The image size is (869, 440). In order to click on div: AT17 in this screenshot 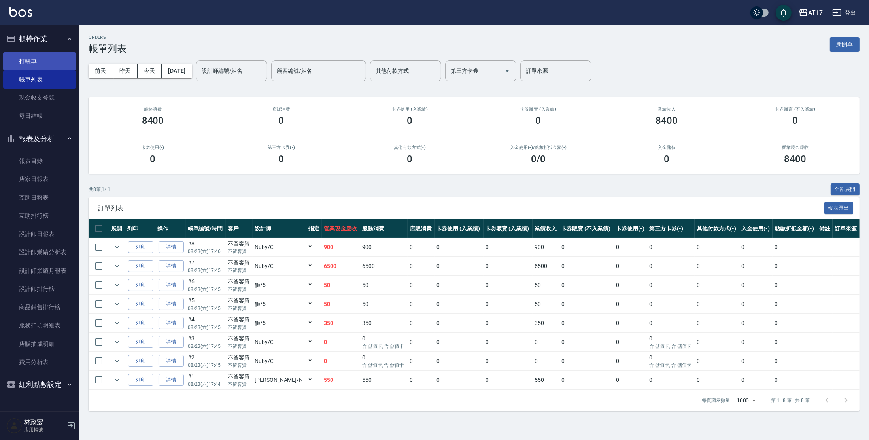, I will do `click(815, 13)`.